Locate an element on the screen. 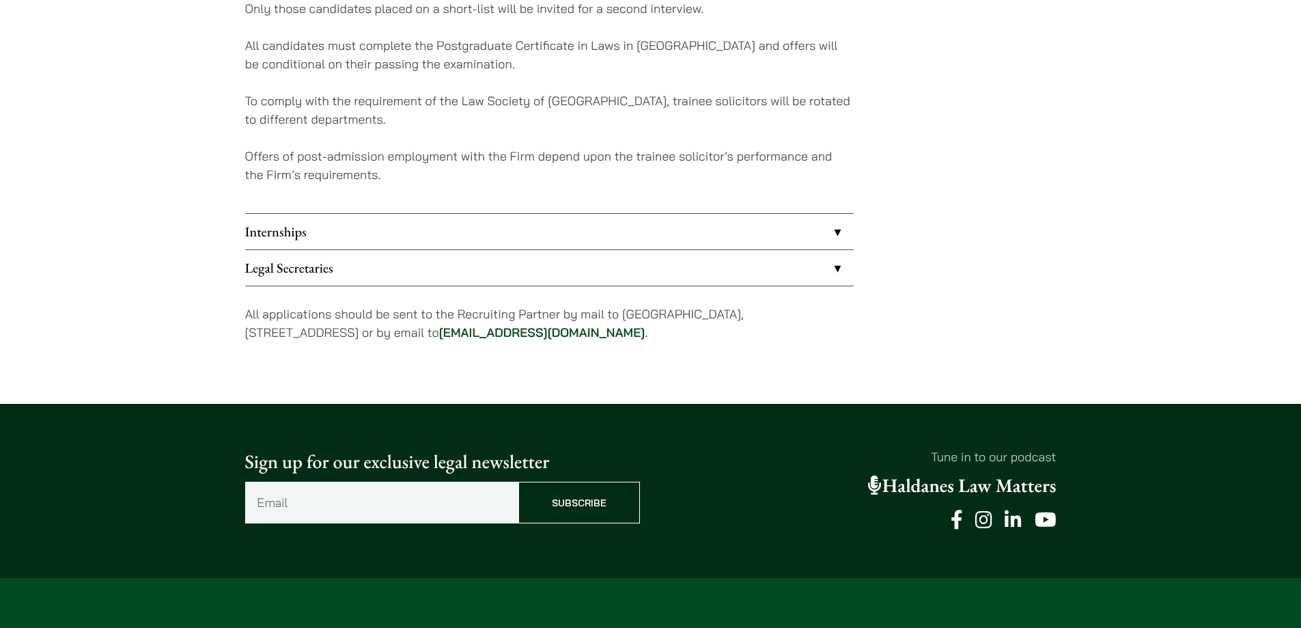  a: Internships is located at coordinates (549, 232).